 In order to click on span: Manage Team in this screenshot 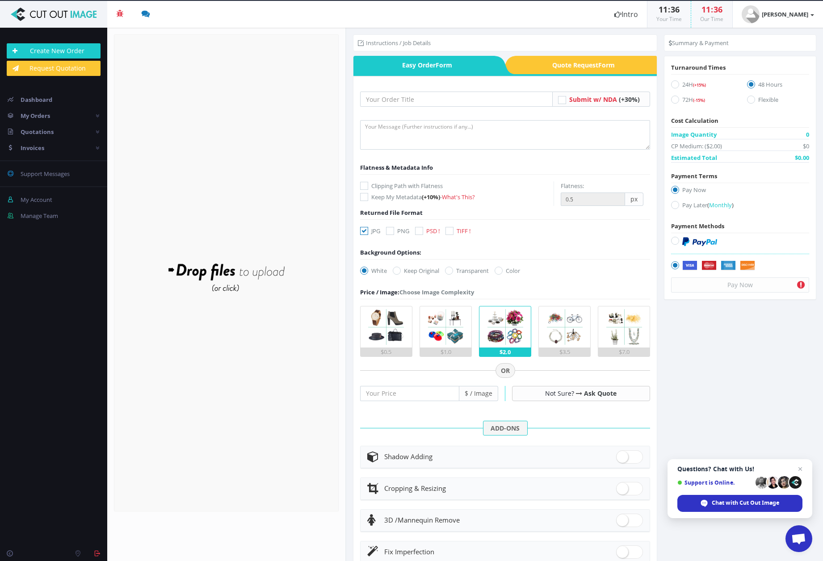, I will do `click(39, 216)`.